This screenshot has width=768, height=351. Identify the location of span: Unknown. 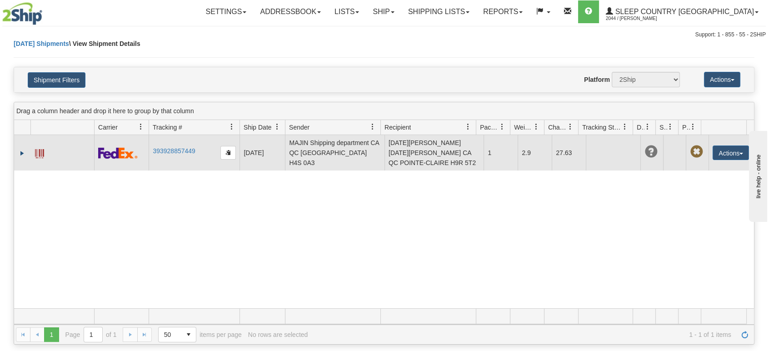
(651, 152).